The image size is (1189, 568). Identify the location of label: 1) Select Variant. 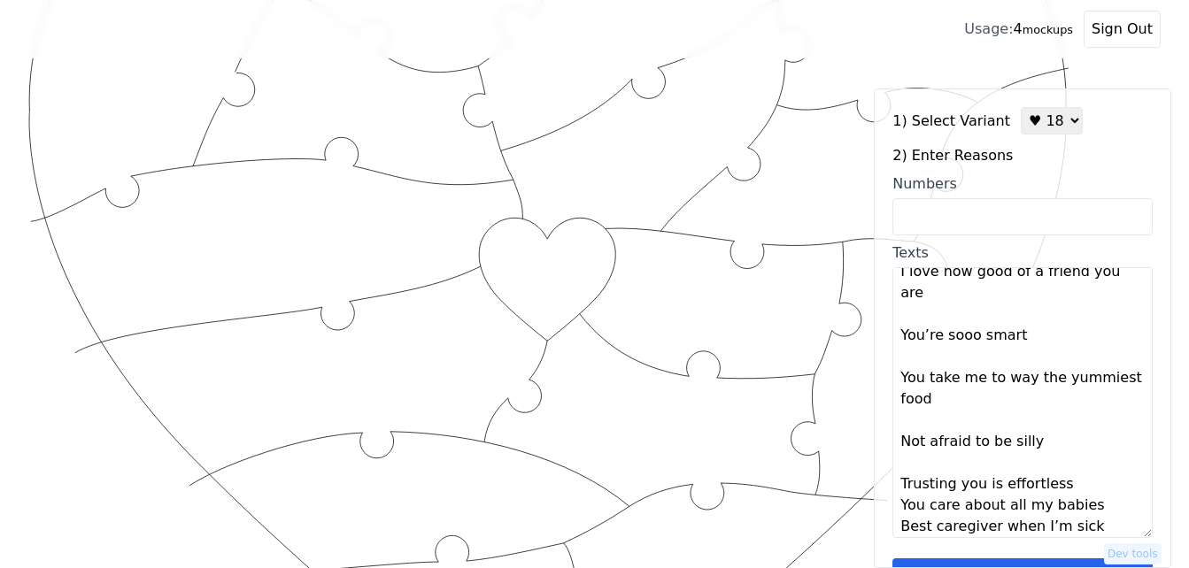
(951, 121).